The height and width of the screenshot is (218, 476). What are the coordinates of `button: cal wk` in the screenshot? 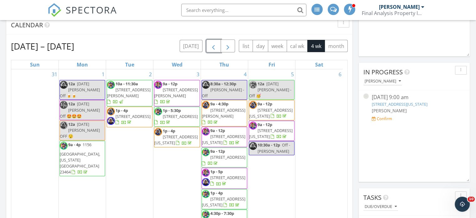 It's located at (297, 46).